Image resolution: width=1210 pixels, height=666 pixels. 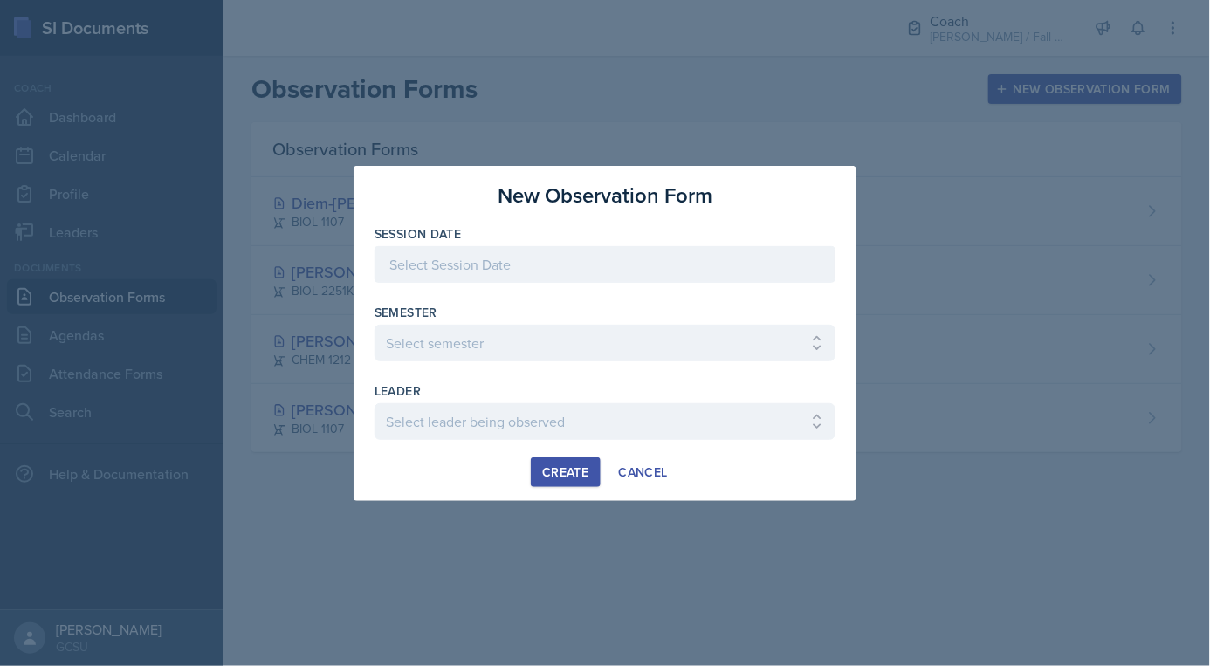 I want to click on div: Cancel, so click(x=643, y=472).